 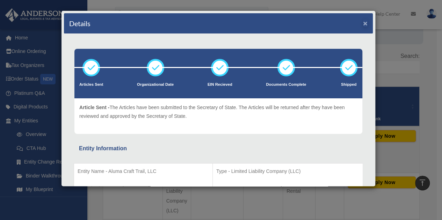 I want to click on p: Shipped, so click(x=349, y=85).